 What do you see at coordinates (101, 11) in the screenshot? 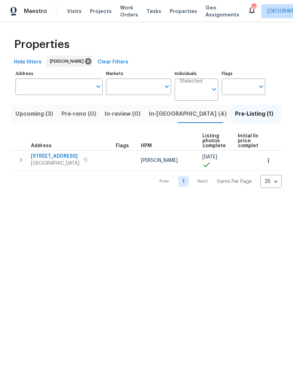
I see `span: Projects` at bounding box center [101, 11].